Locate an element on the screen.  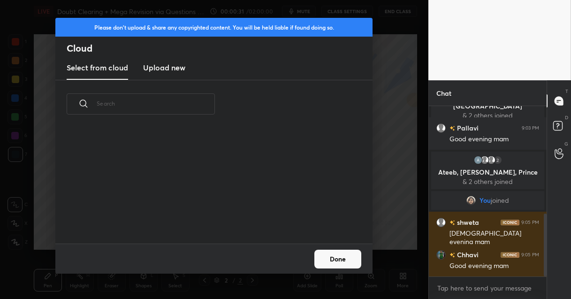
h3: Upload new is located at coordinates (164, 68).